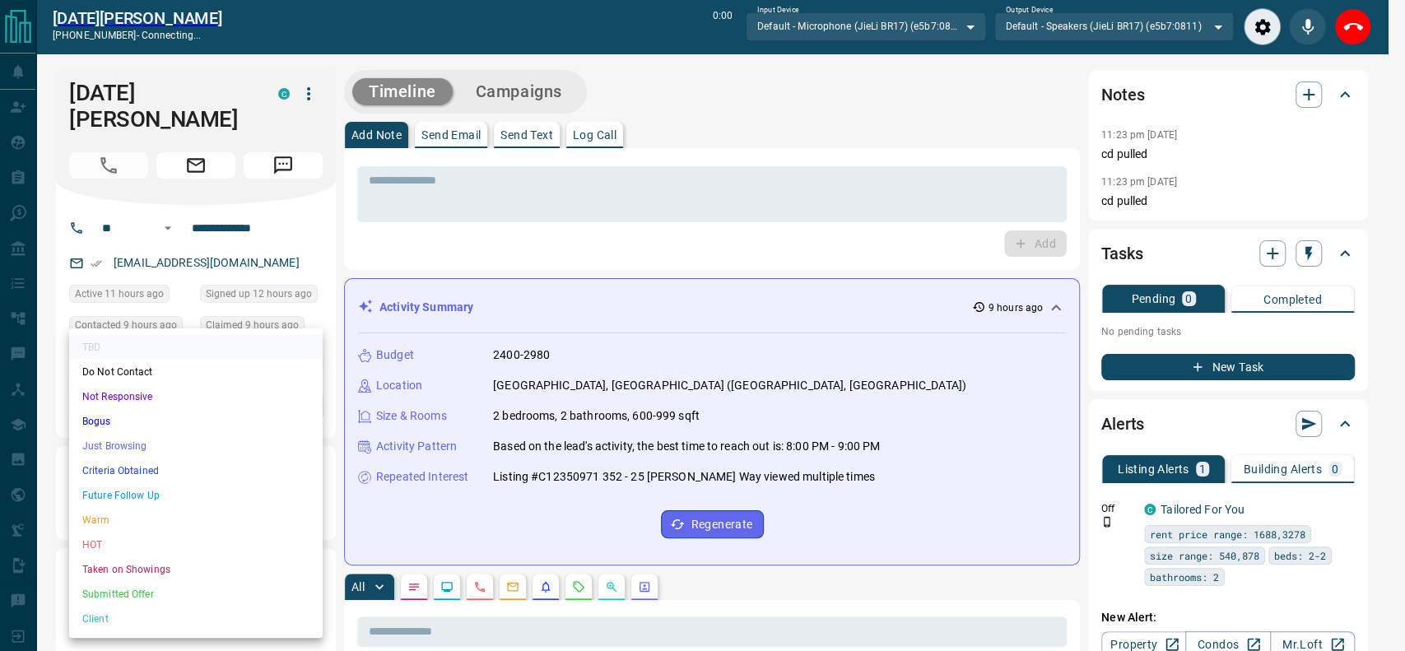 The width and height of the screenshot is (1405, 651). I want to click on li: Bogus, so click(196, 421).